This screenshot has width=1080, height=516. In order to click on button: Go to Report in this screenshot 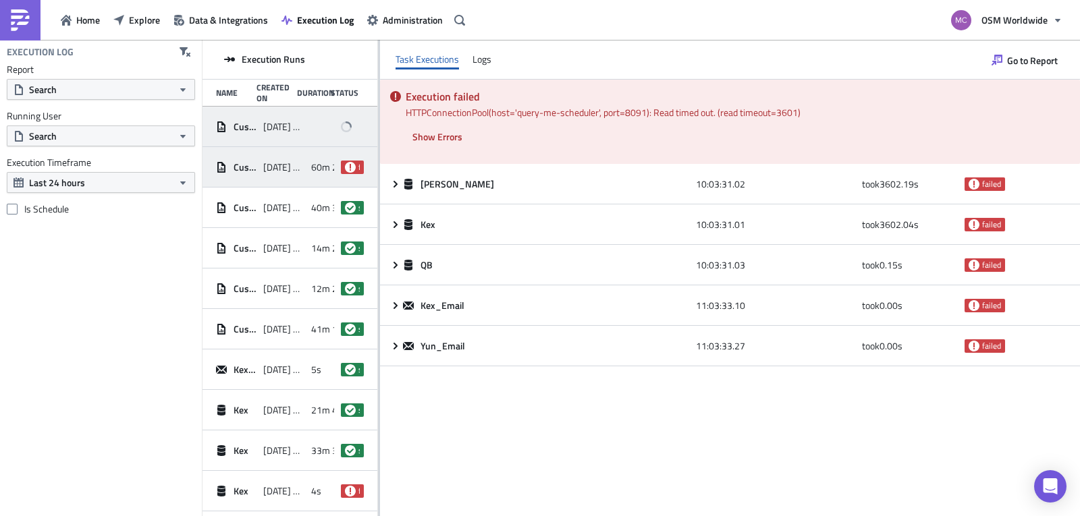, I will do `click(1025, 60)`.